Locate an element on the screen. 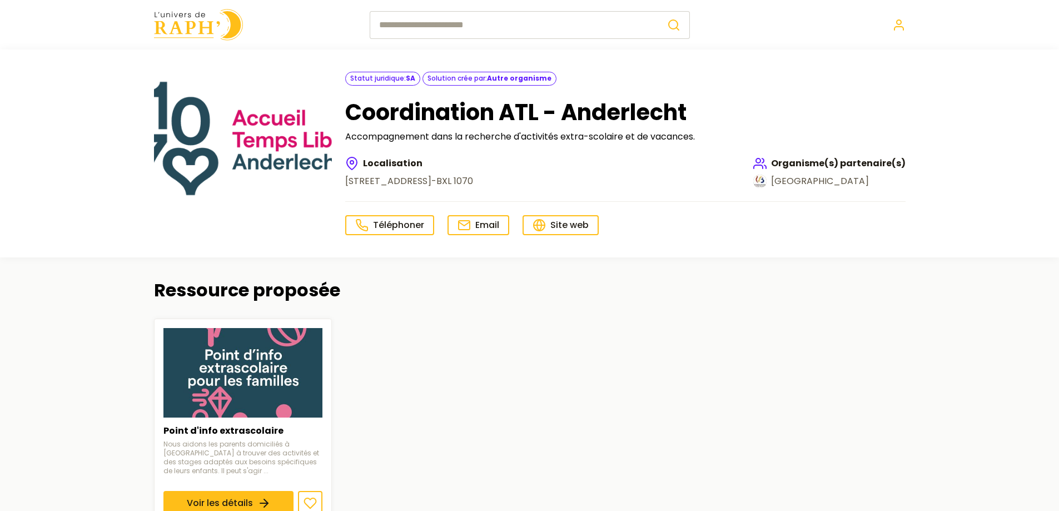  a: Se connecter is located at coordinates (899, 25).